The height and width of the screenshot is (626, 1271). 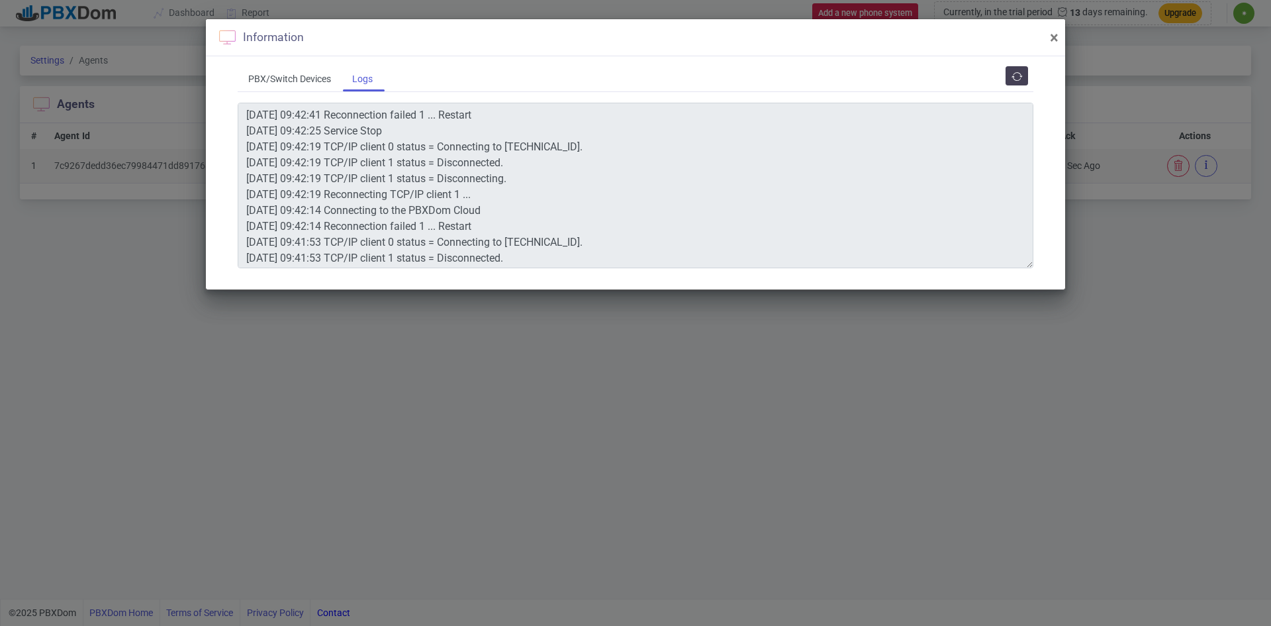 What do you see at coordinates (261, 37) in the screenshot?
I see `div: Information` at bounding box center [261, 37].